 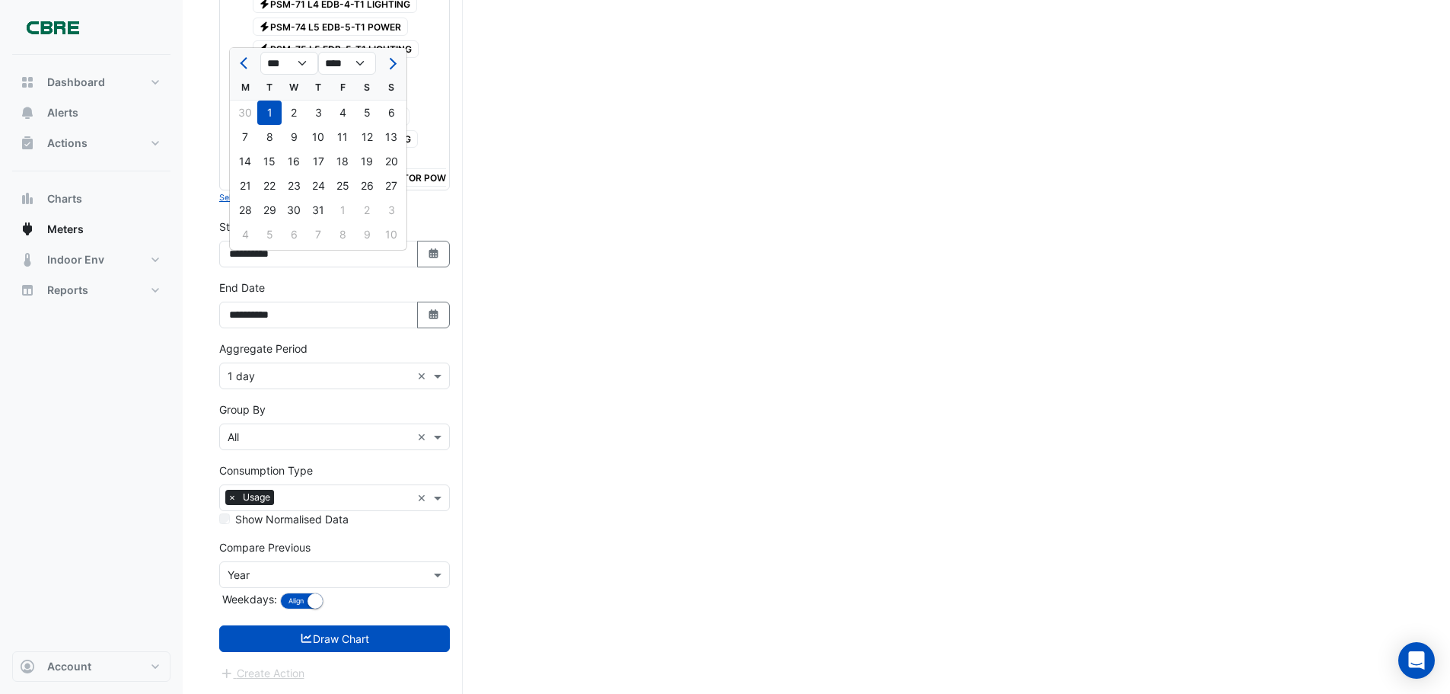 What do you see at coordinates (318, 186) in the screenshot?
I see `div: Thursday, July 24, 2025` at bounding box center [318, 186].